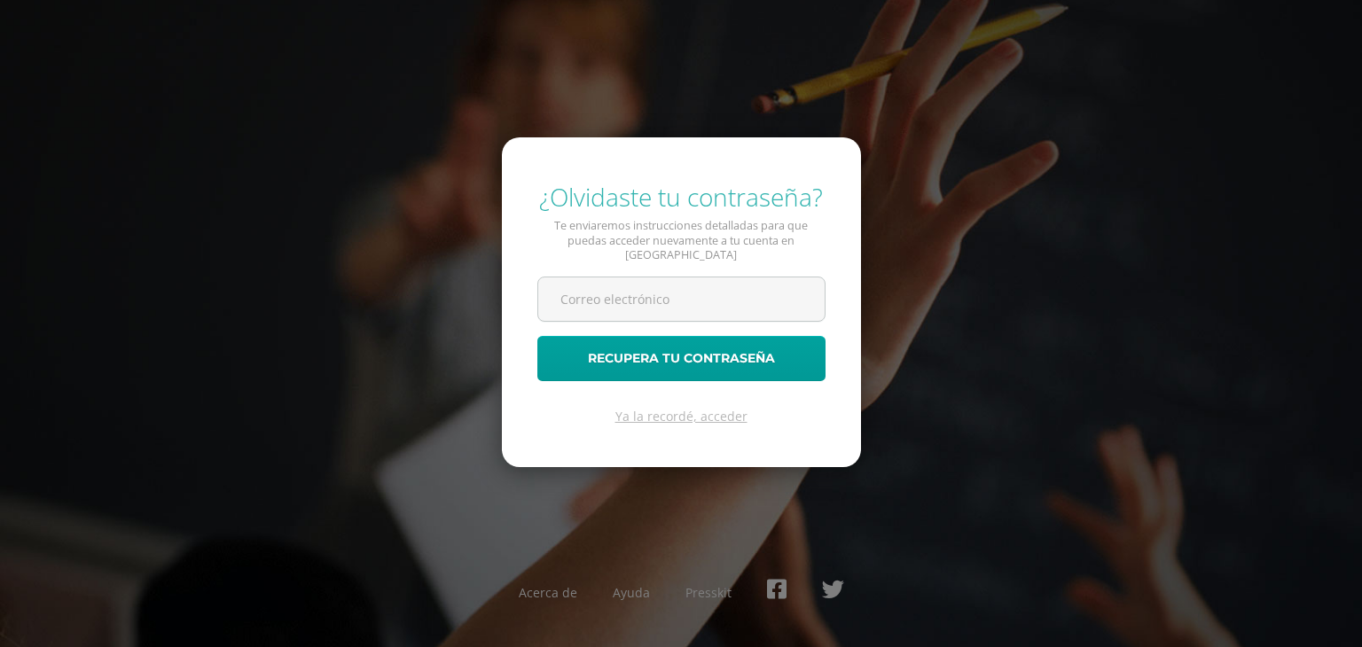 This screenshot has height=647, width=1362. What do you see at coordinates (681, 299) in the screenshot?
I see `input: Correo electrónico` at bounding box center [681, 299].